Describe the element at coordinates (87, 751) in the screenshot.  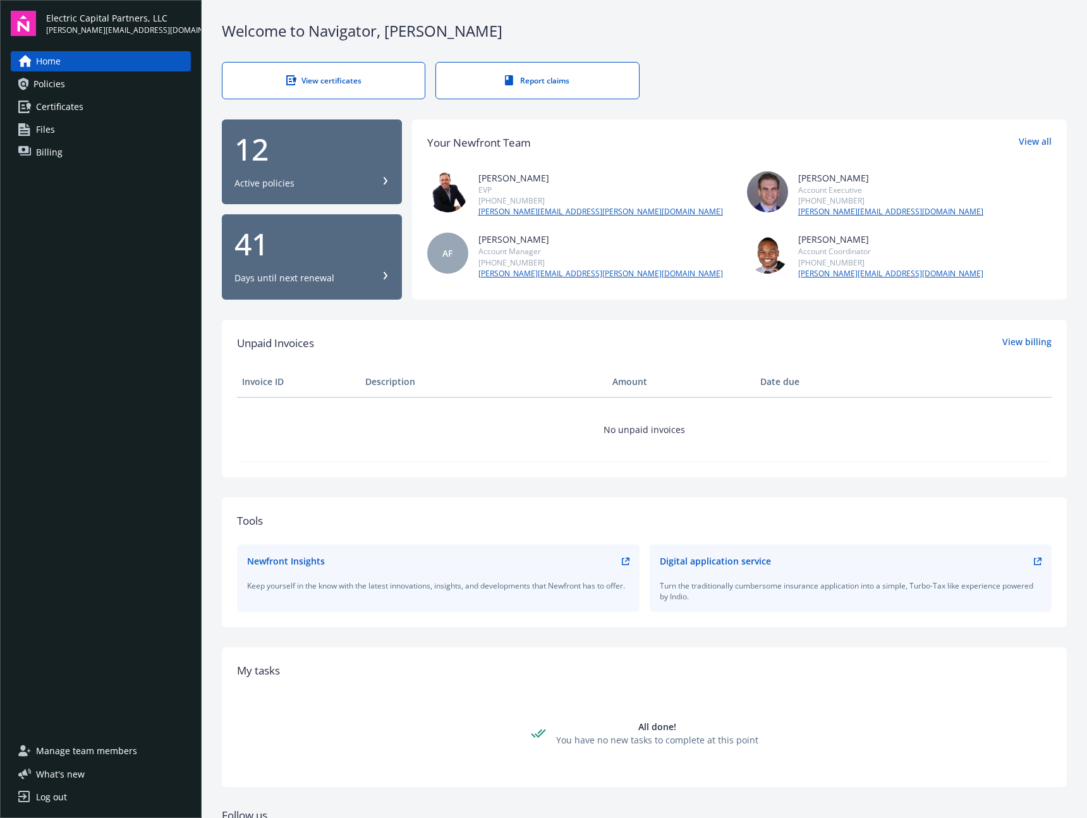
I see `span: Manage team members` at that location.